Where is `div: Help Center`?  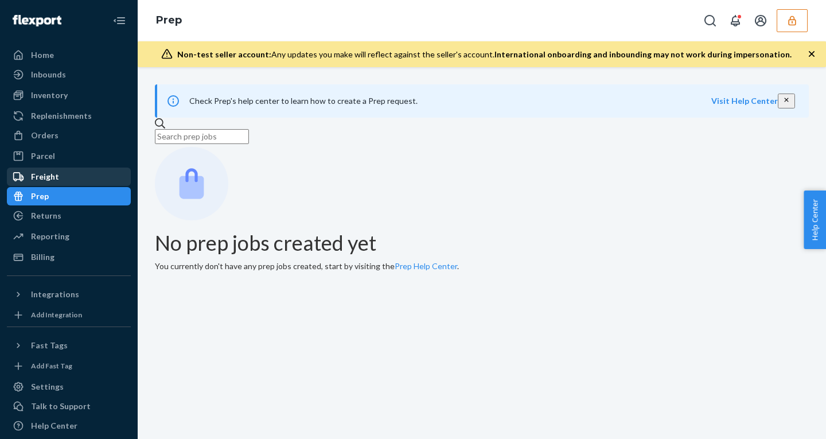
div: Help Center is located at coordinates (54, 425).